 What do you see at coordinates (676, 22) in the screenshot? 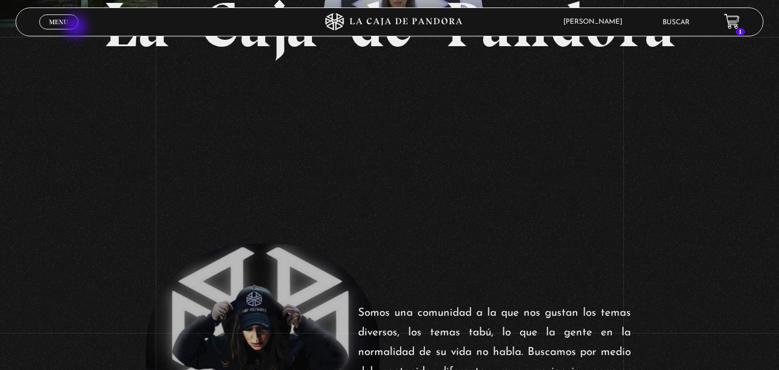
I see `a: Buscar` at bounding box center [676, 22].